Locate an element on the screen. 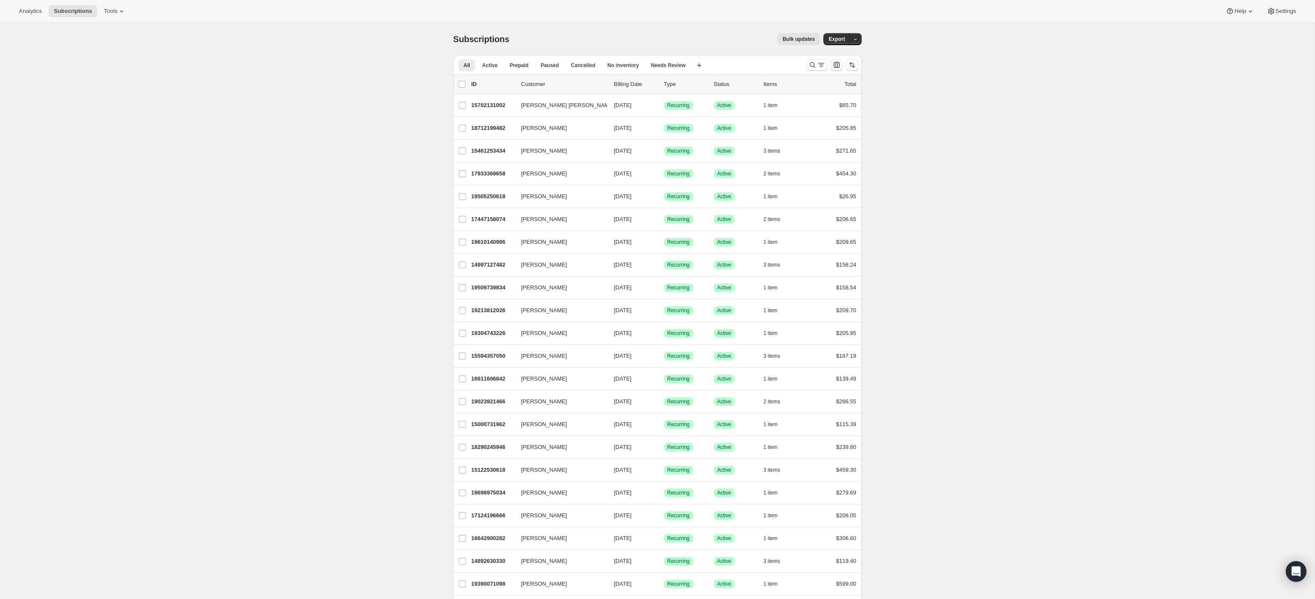 This screenshot has width=1315, height=599. span: $306.60 is located at coordinates (846, 538).